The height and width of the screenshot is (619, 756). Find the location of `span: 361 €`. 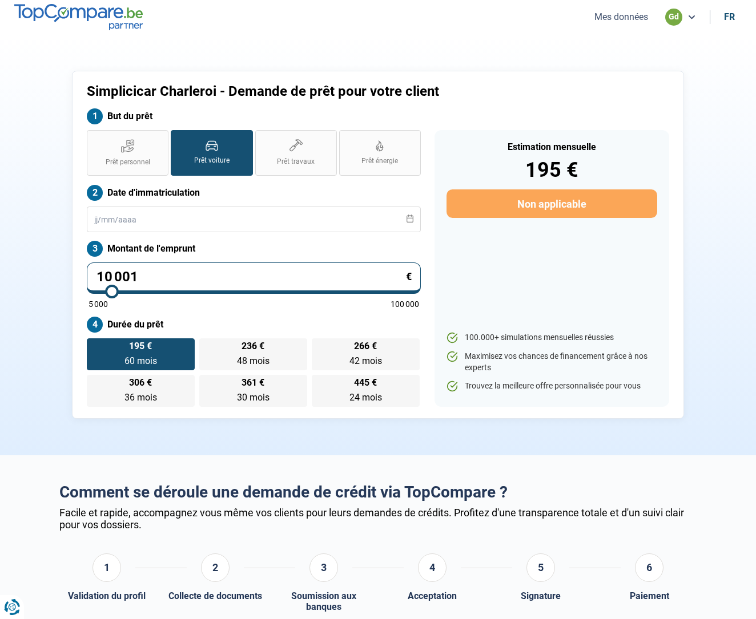

span: 361 € is located at coordinates (253, 383).